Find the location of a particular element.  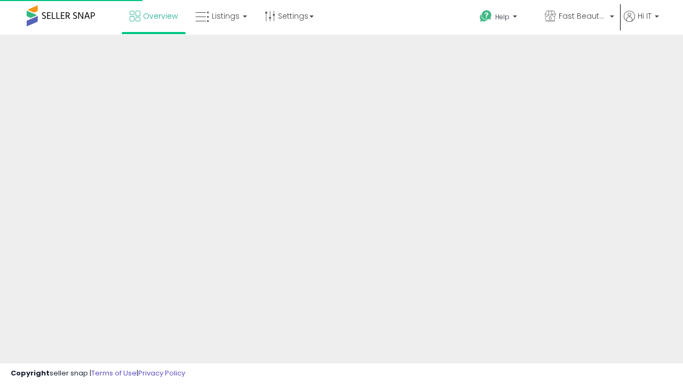

i: Get Help is located at coordinates (486, 16).